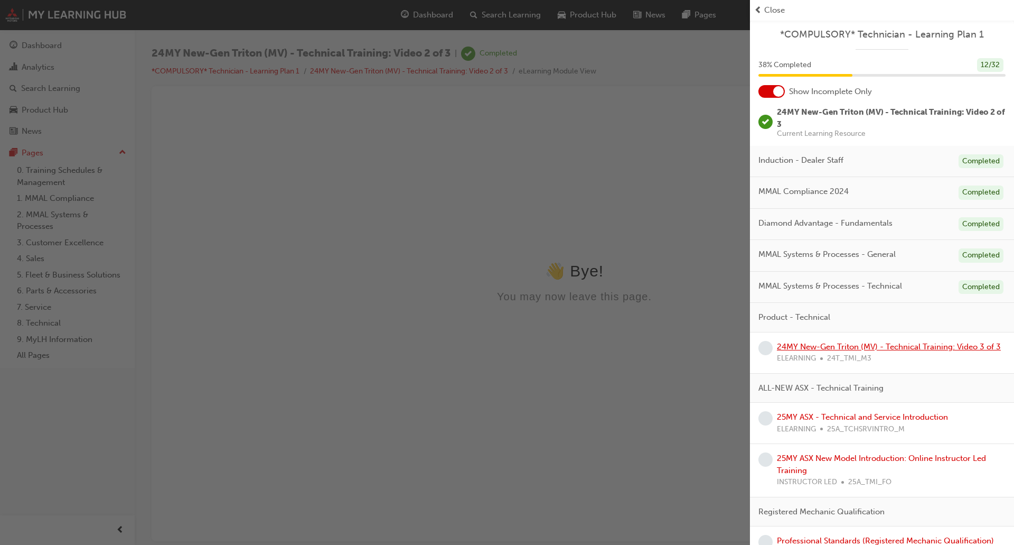 The height and width of the screenshot is (545, 1014). I want to click on button: prev-iconClose, so click(882, 10).